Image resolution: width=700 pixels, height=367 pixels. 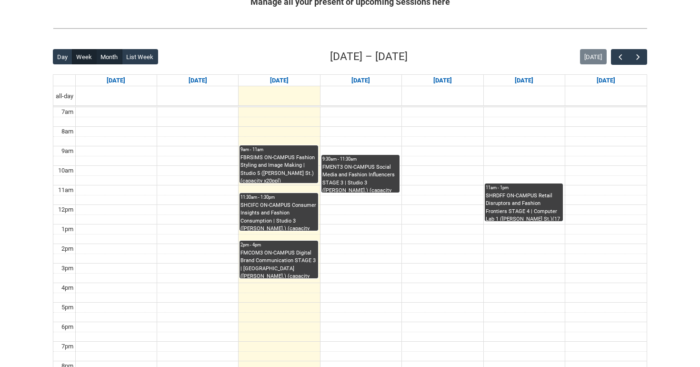 What do you see at coordinates (350, 28) in the screenshot?
I see `img: REDU_GREY_LINE` at bounding box center [350, 28].